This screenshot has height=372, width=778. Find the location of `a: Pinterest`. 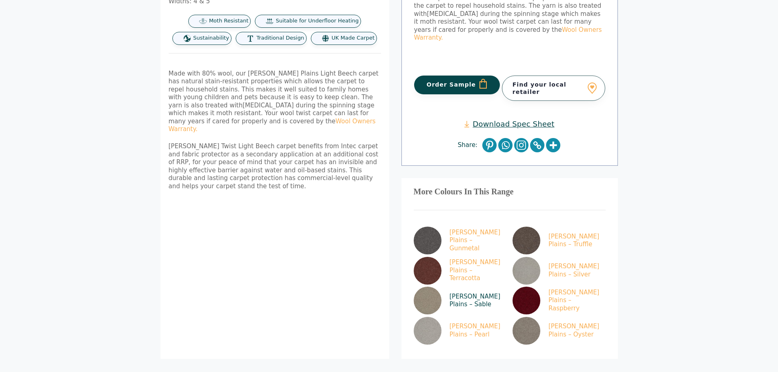

a: Pinterest is located at coordinates (489, 145).